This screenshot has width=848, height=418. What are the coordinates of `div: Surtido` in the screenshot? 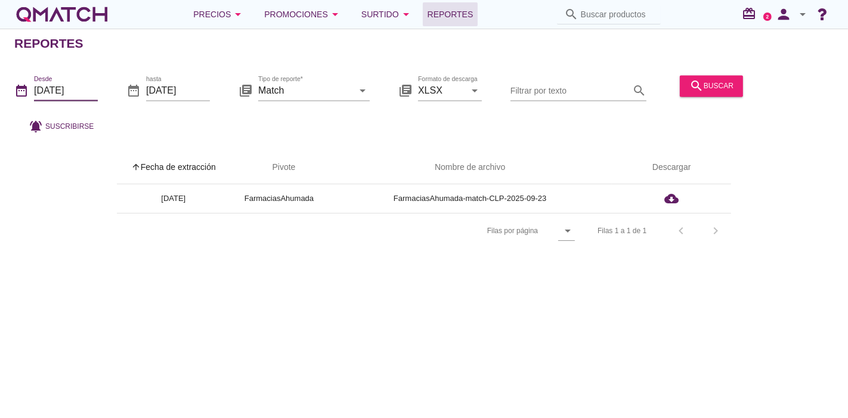 It's located at (387, 14).